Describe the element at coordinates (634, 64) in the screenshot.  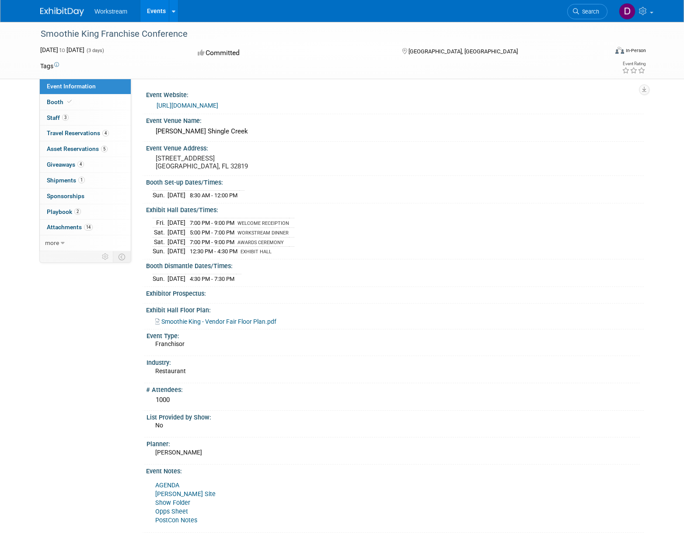
I see `div: Event Rating` at that location.